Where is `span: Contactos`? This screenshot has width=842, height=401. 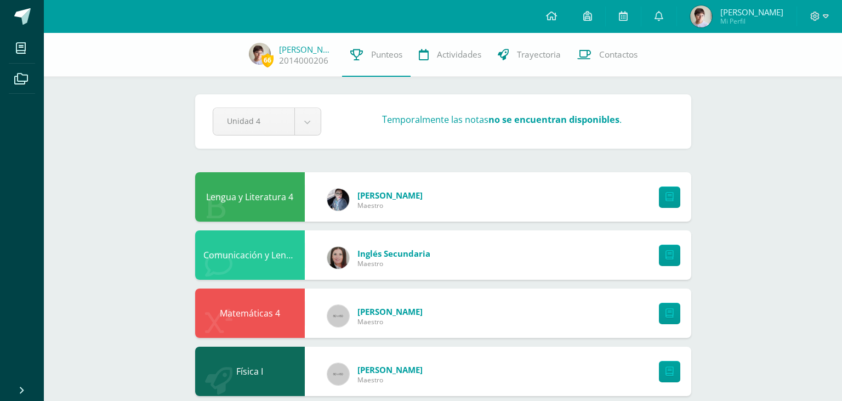
span: Contactos is located at coordinates (618, 54).